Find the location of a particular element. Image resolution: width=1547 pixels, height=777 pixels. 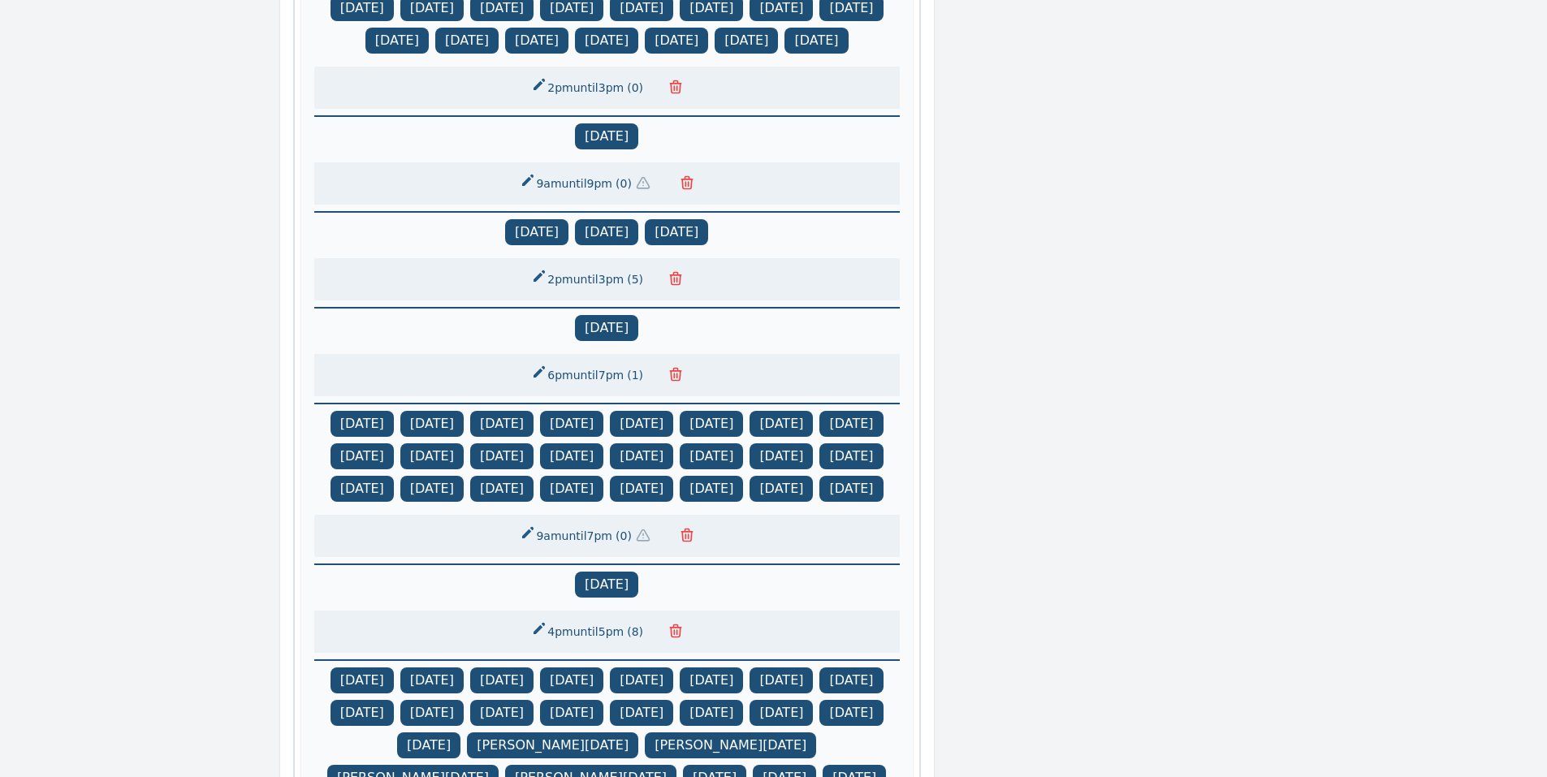

button: 2pmuntil3pm(0) is located at coordinates (589, 88).